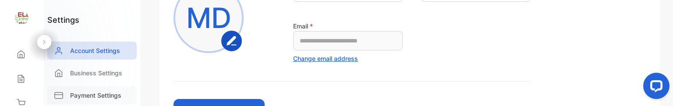 The image size is (673, 106). I want to click on img: logo, so click(22, 18).